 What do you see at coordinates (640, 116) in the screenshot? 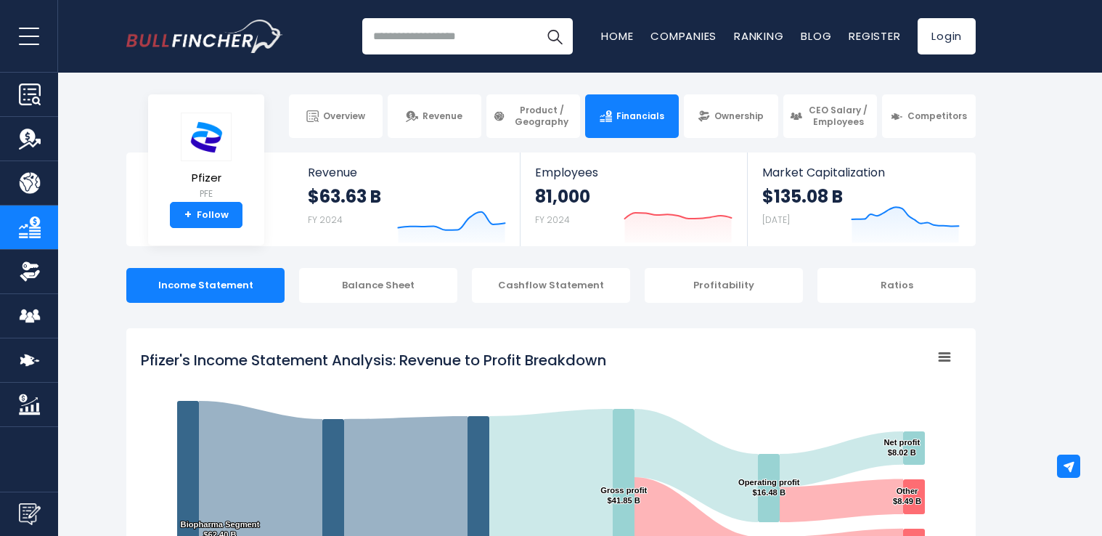
I see `span: Financials` at bounding box center [640, 116].